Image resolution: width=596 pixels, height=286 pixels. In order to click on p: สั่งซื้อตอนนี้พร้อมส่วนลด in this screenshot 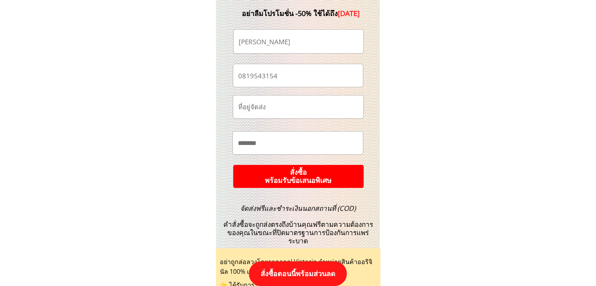, I will do `click(298, 273)`.